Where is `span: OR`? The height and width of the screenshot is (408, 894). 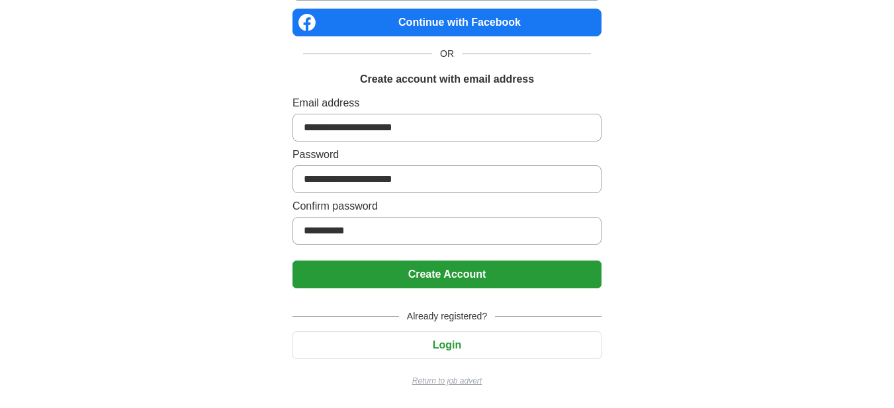
span: OR is located at coordinates (447, 54).